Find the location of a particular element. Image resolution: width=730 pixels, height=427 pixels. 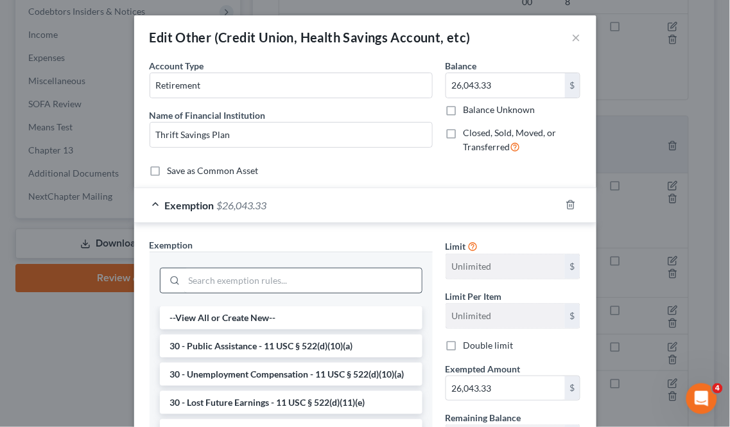

span: 4 is located at coordinates (717, 388).